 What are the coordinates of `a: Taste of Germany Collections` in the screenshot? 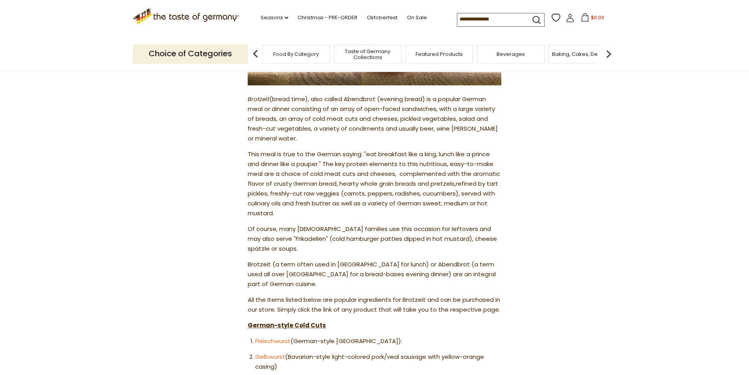 It's located at (368, 54).